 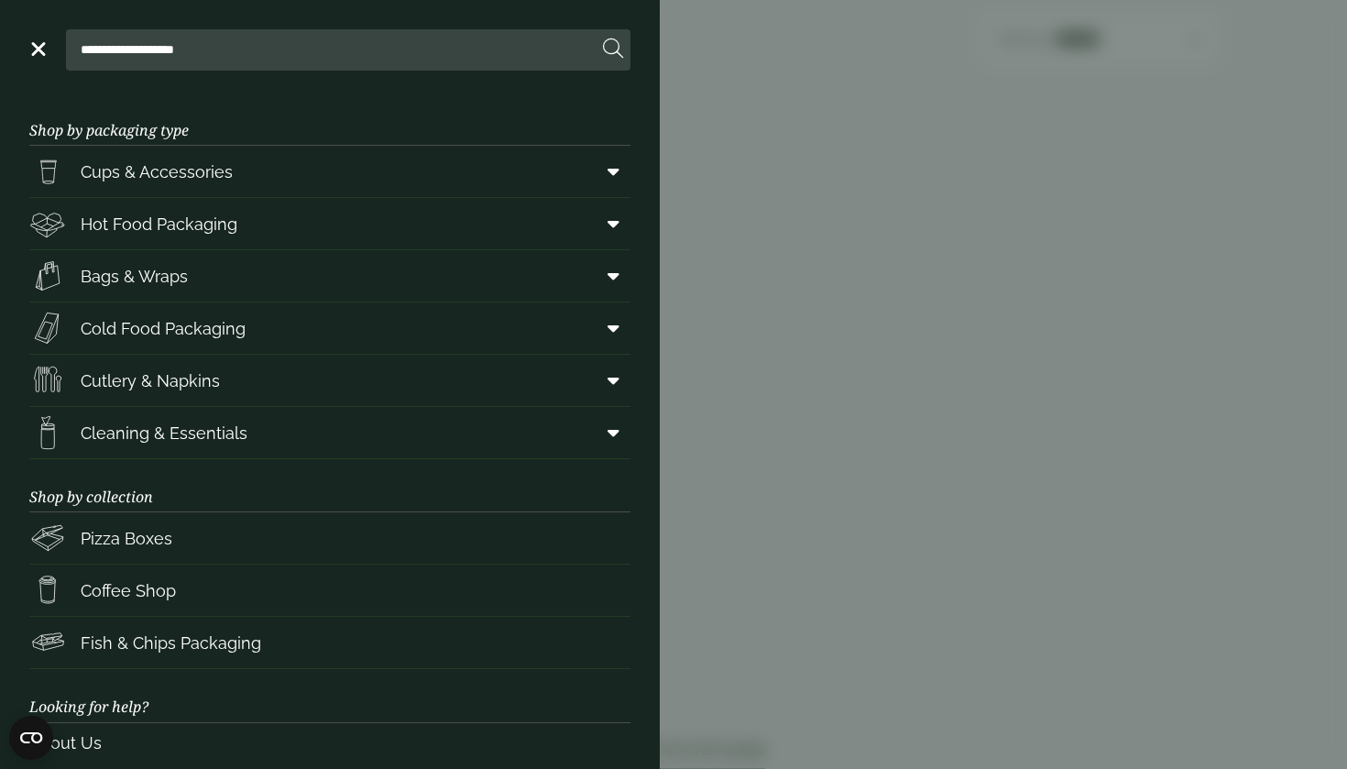 I want to click on img: Cutlery.svg, so click(x=48, y=380).